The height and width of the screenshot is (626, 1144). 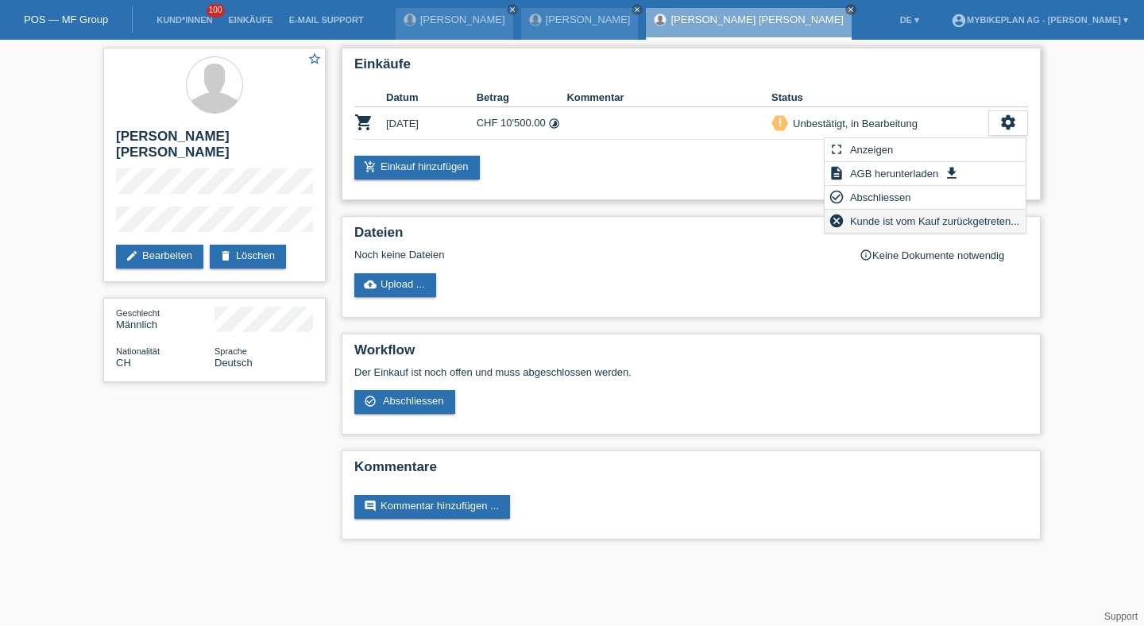 What do you see at coordinates (431, 98) in the screenshot?
I see `th: Datum` at bounding box center [431, 98].